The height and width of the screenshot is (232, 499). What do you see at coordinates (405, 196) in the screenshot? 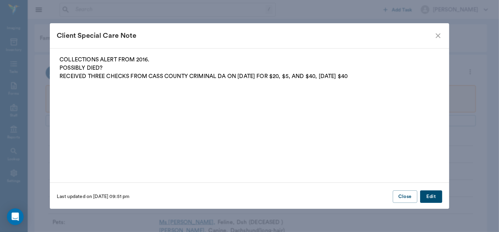
I see `button: Close` at bounding box center [405, 196].